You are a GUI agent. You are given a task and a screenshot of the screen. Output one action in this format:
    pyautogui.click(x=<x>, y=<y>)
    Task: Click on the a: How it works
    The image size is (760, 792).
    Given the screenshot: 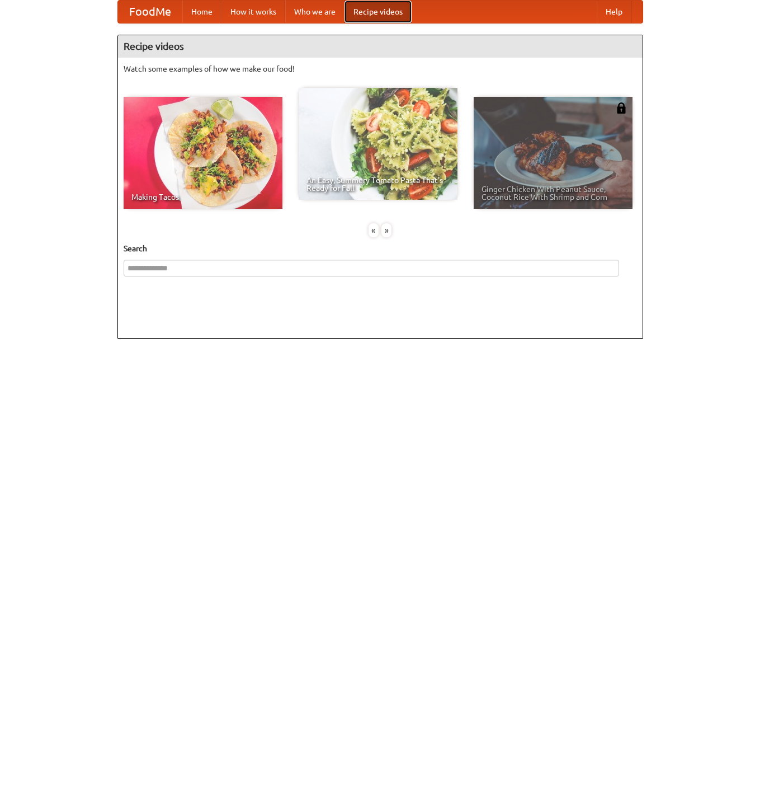 What is the action you would take?
    pyautogui.click(x=253, y=12)
    